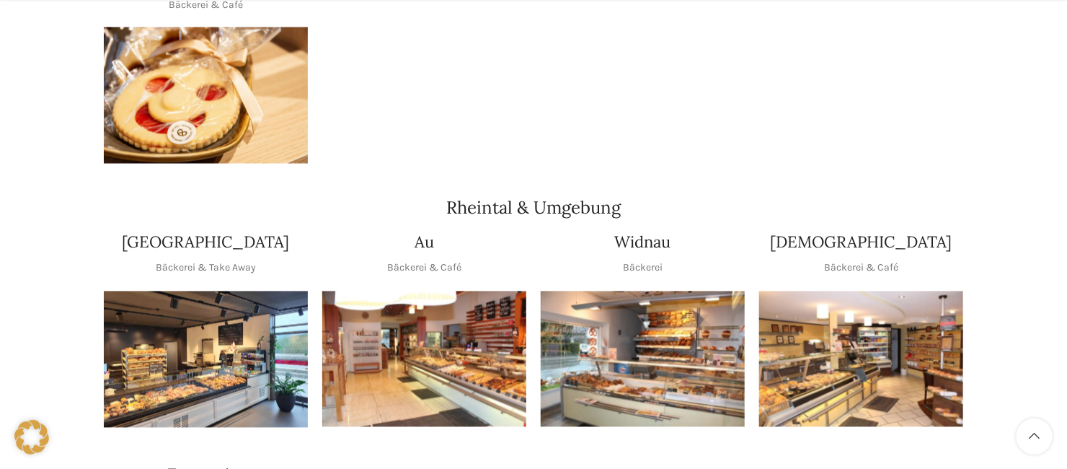 The image size is (1067, 469). What do you see at coordinates (206, 95) in the screenshot?
I see `img: schwyter-38` at bounding box center [206, 95].